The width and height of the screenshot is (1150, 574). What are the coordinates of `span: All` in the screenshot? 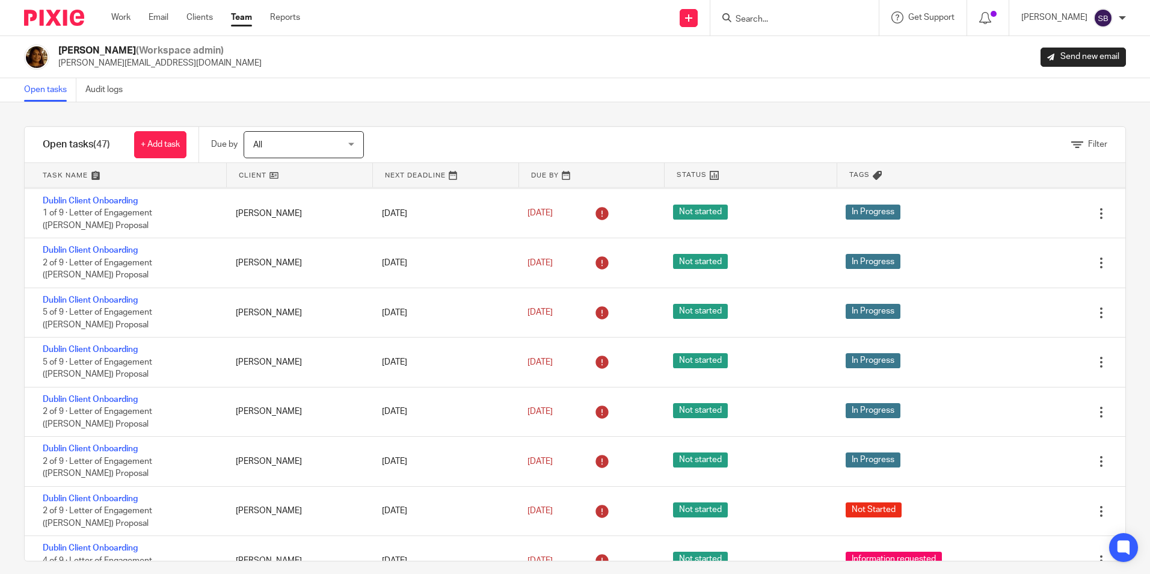 It's located at (257, 145).